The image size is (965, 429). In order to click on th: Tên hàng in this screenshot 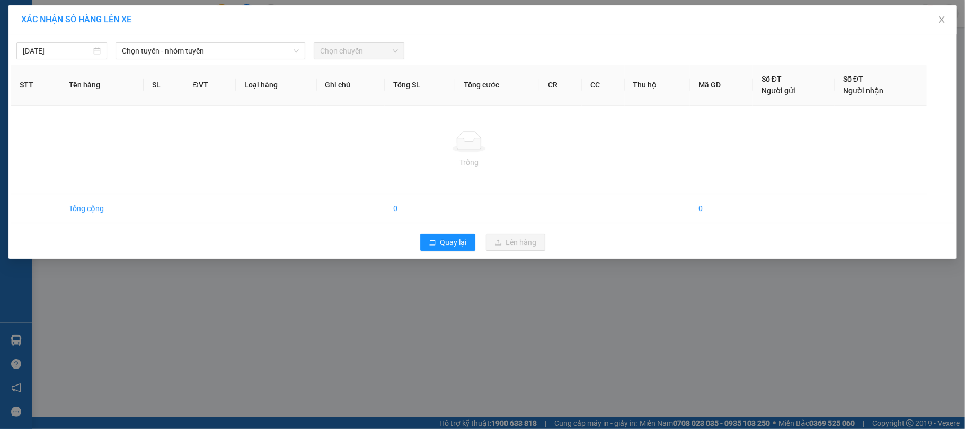, I will do `click(102, 85)`.